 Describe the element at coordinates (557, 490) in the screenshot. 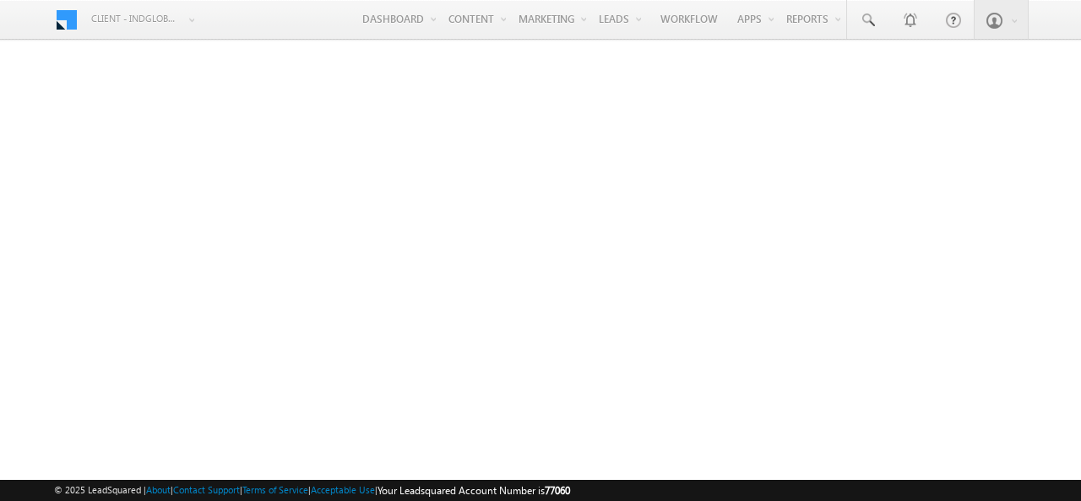

I see `span: 77060` at that location.